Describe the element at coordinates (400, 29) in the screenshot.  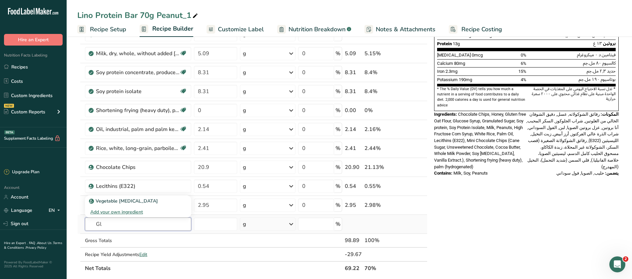
I see `a: Notes & Attachments` at that location.